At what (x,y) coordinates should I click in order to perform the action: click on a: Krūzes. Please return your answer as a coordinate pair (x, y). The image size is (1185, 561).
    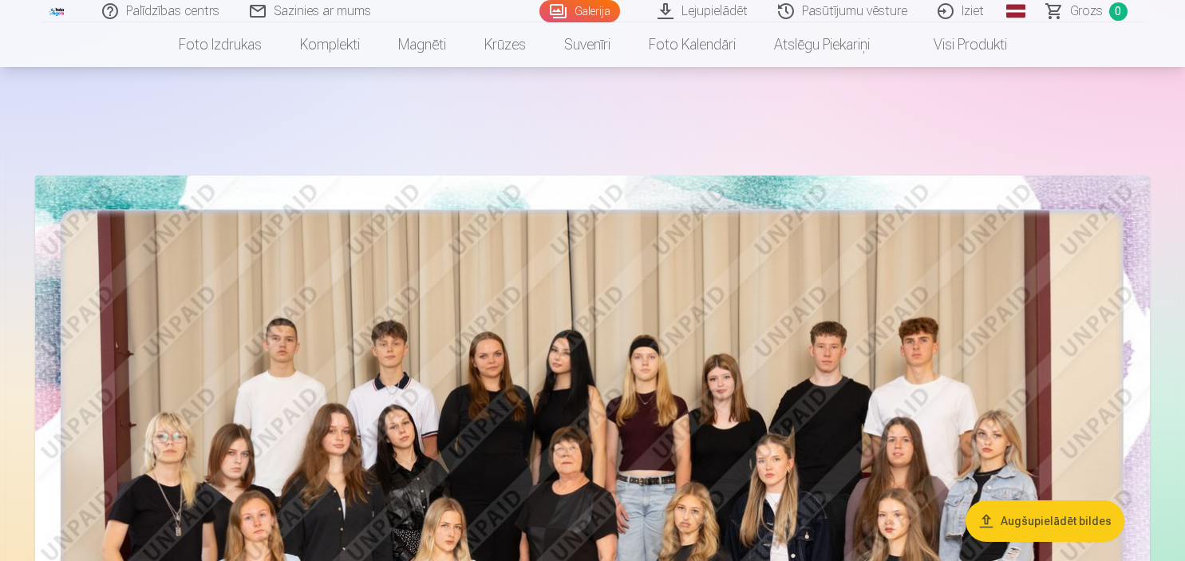
    Looking at the image, I should click on (505, 45).